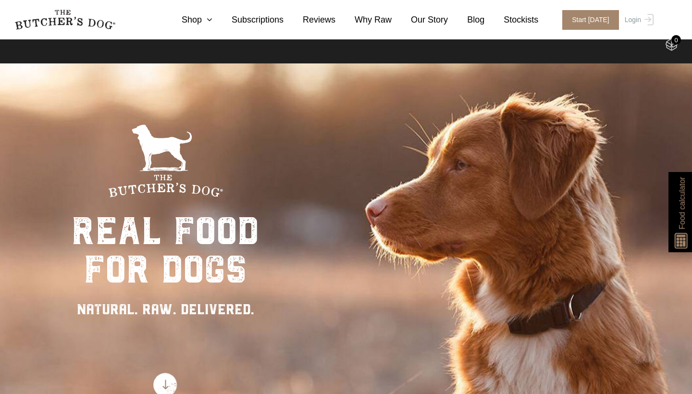  I want to click on a: Reviews, so click(309, 20).